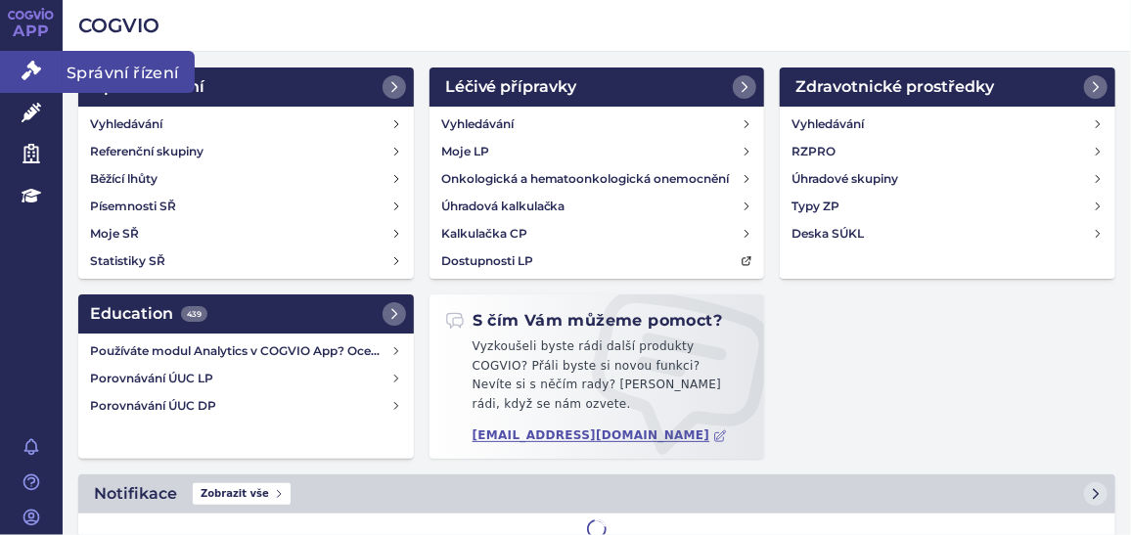 This screenshot has width=1131, height=535. Describe the element at coordinates (246, 152) in the screenshot. I see `a: Referenční skupiny` at that location.